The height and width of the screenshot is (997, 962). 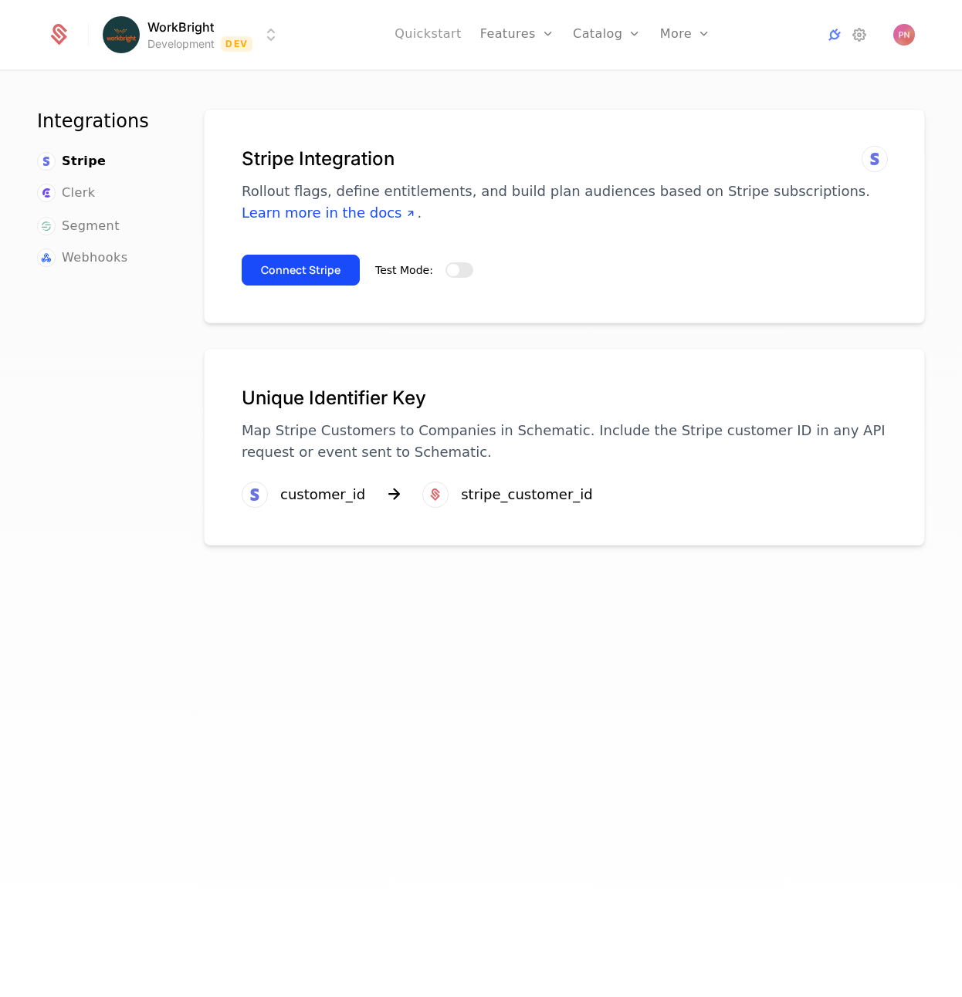 What do you see at coordinates (564, 202) in the screenshot?
I see `p: Rollout flags, define entitlements, and build plan audiences based on Stripe subscriptions. .` at bounding box center [564, 202].